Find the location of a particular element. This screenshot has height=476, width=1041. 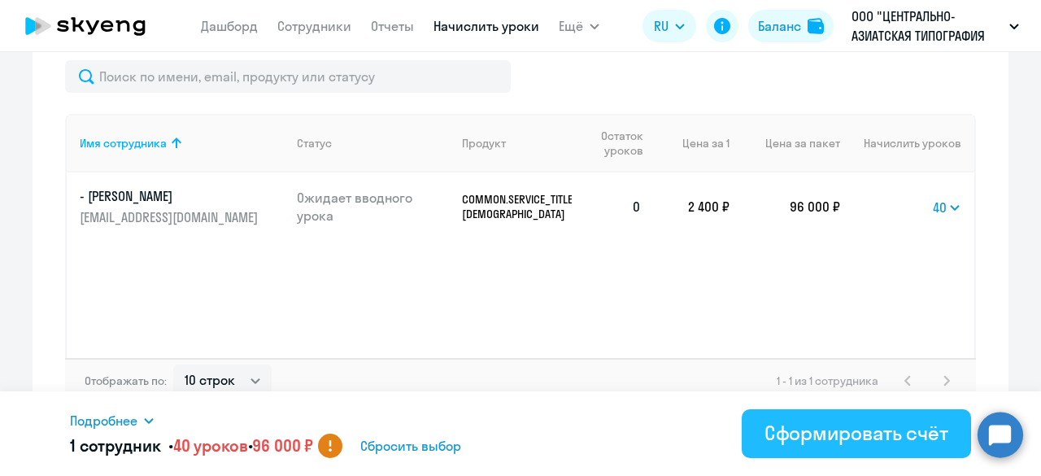

button: ООО "ЦЕНТРАЛЬНО-АЗИАТСКАЯ ТИПОГРАФИЯ ЗАЩИЩЕННОЙ ПЕЧАТИ", #184505 is located at coordinates (936, 26).